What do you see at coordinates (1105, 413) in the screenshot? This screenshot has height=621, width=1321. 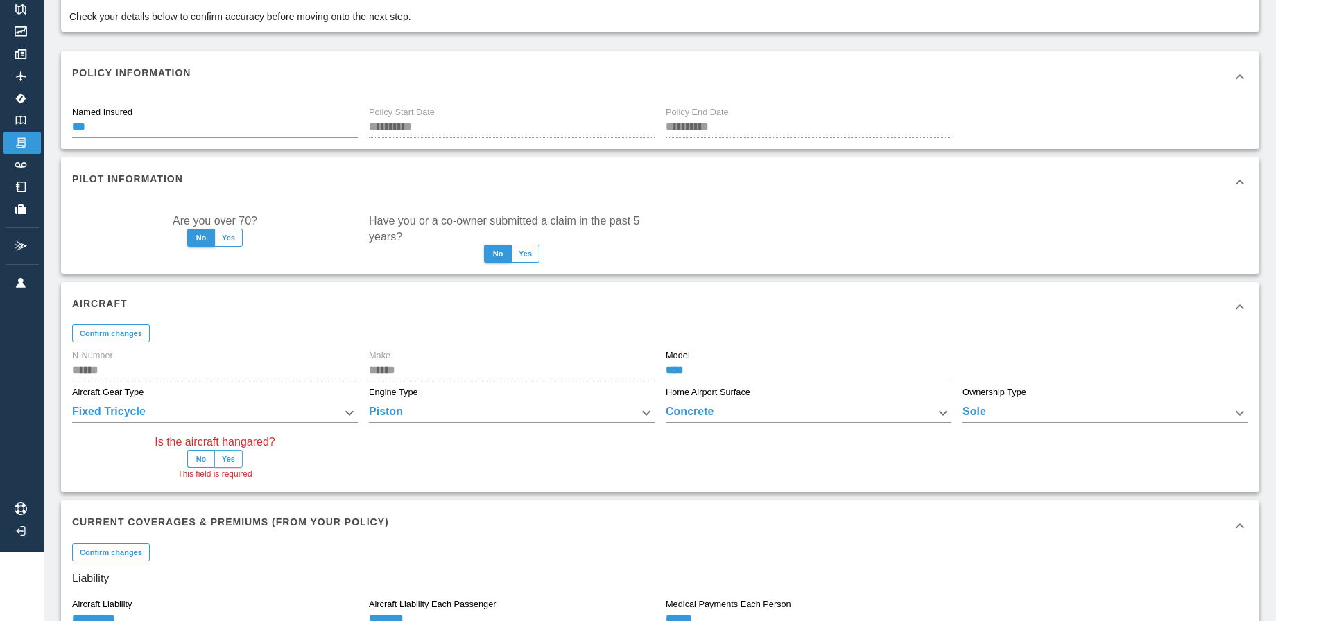 I see `div: Sole` at bounding box center [1105, 413].